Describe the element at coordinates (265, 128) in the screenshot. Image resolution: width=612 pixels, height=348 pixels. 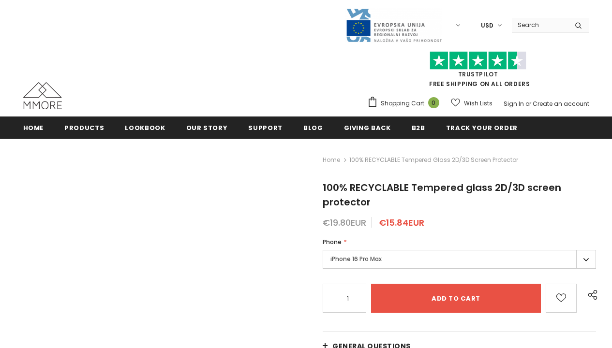
I see `span: support` at that location.